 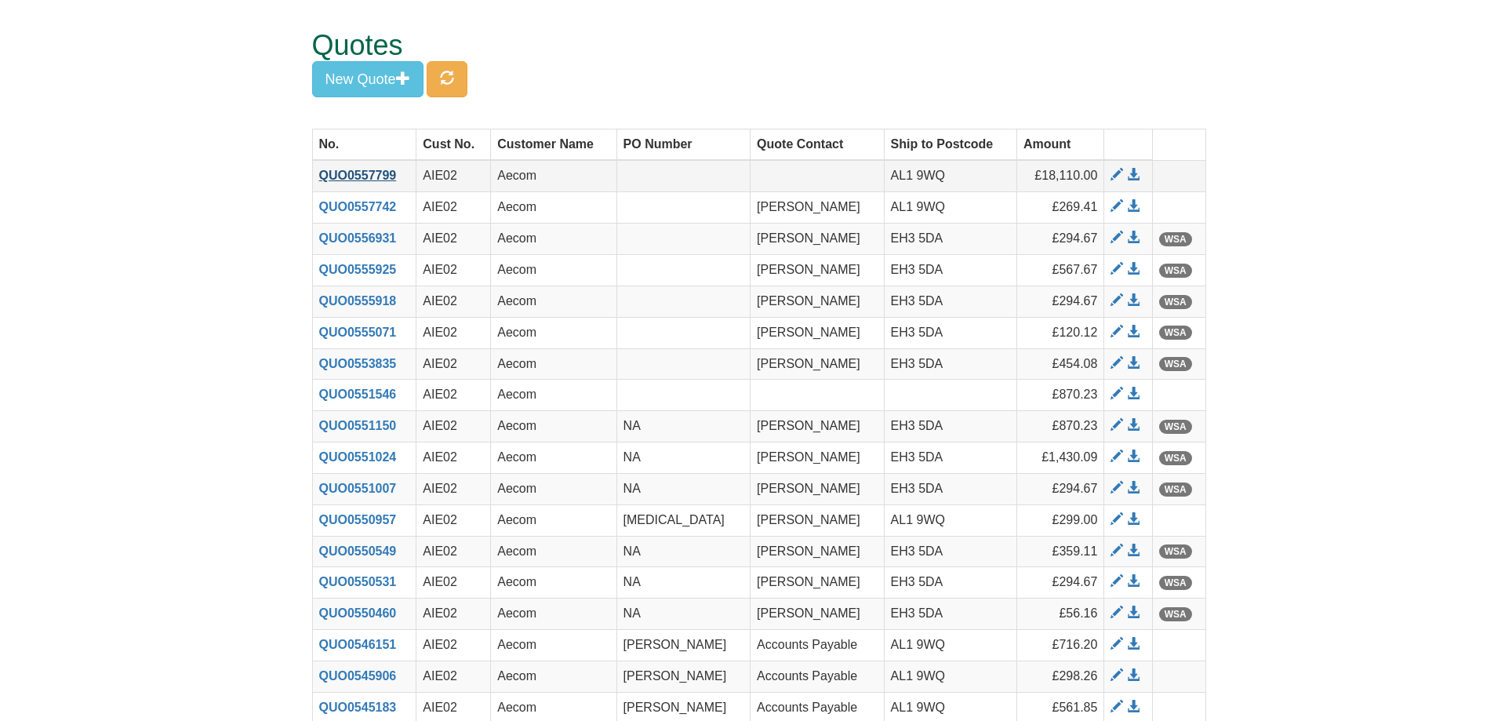 What do you see at coordinates (1060, 614) in the screenshot?
I see `td: £56.16` at bounding box center [1060, 614].